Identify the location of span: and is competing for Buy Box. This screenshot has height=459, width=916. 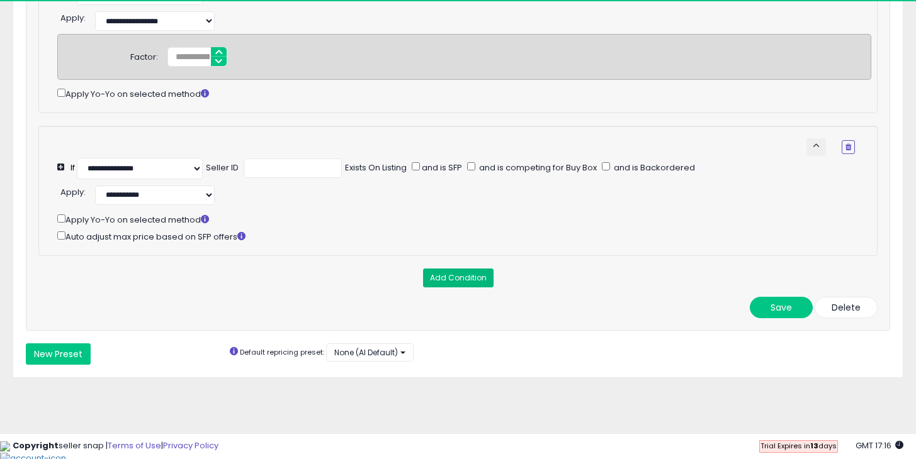
(537, 167).